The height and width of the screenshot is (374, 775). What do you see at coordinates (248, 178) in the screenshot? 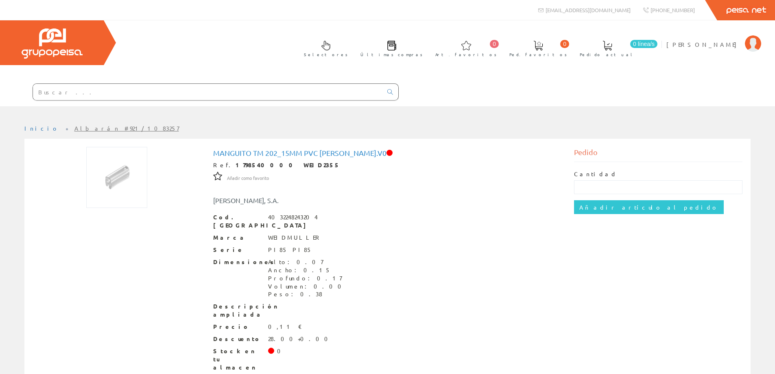
I see `span: Añadir como favorito` at bounding box center [248, 178].